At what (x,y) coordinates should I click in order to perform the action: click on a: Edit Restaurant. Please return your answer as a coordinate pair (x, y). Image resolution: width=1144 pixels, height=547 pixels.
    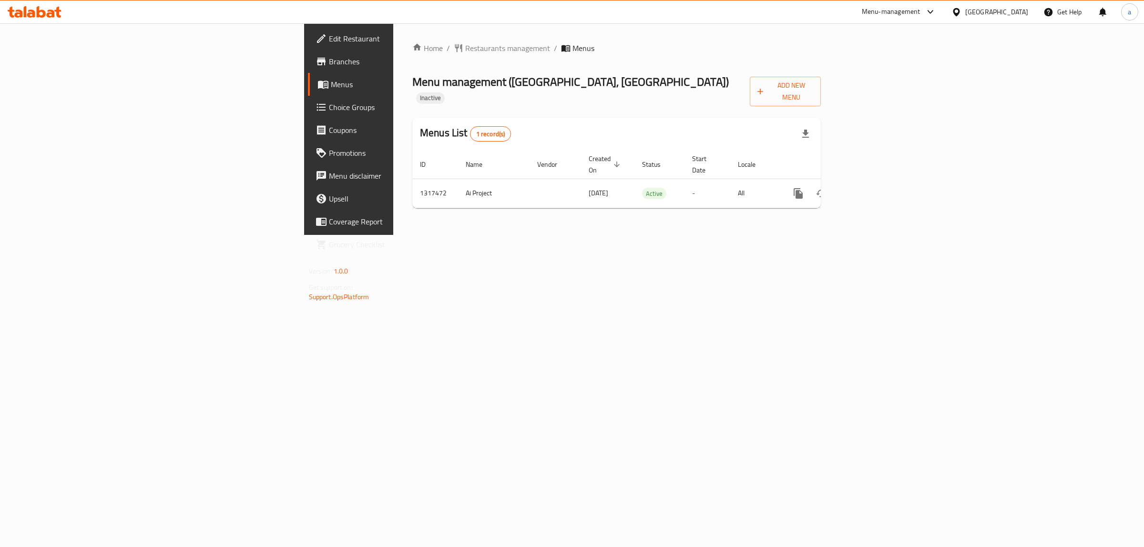
    Looking at the image, I should click on (401, 39).